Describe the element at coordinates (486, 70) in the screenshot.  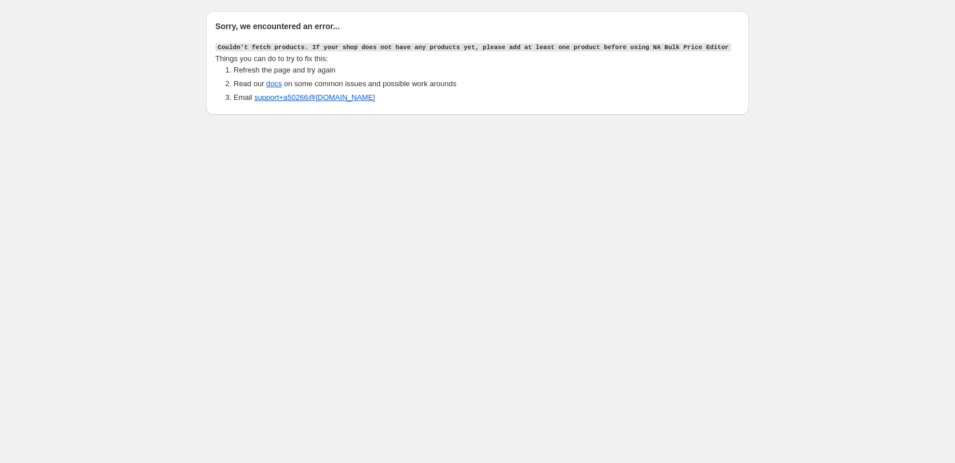
I see `li: Refresh the page and try again` at that location.